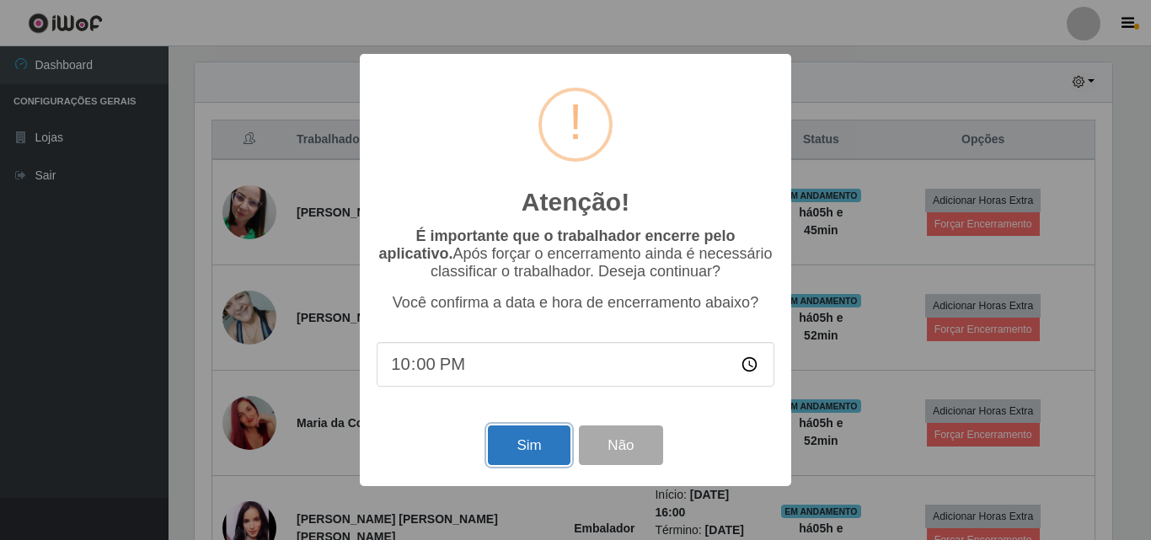  What do you see at coordinates (575, 254) in the screenshot?
I see `p: Após forçar o encerramento ainda é necessário classificar o trabalhador. Deseja continuar?` at bounding box center [575, 254].